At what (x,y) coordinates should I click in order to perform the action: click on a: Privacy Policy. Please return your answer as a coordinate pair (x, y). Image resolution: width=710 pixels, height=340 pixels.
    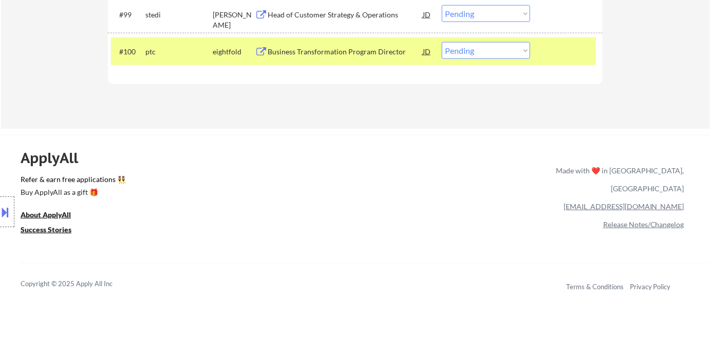
    Looking at the image, I should click on (650, 287).